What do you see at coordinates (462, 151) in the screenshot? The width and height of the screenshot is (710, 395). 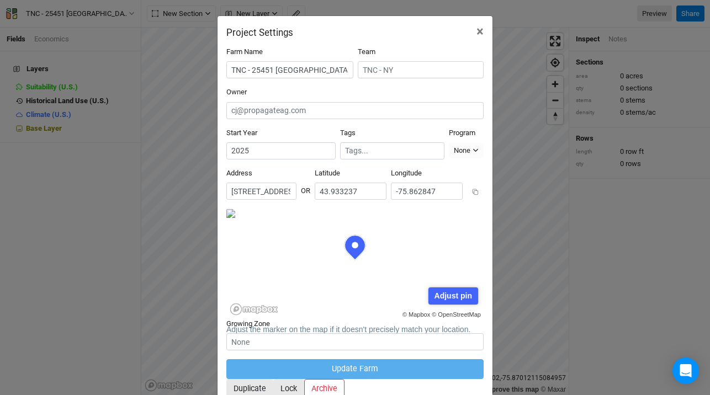 I see `div: None` at bounding box center [462, 151].